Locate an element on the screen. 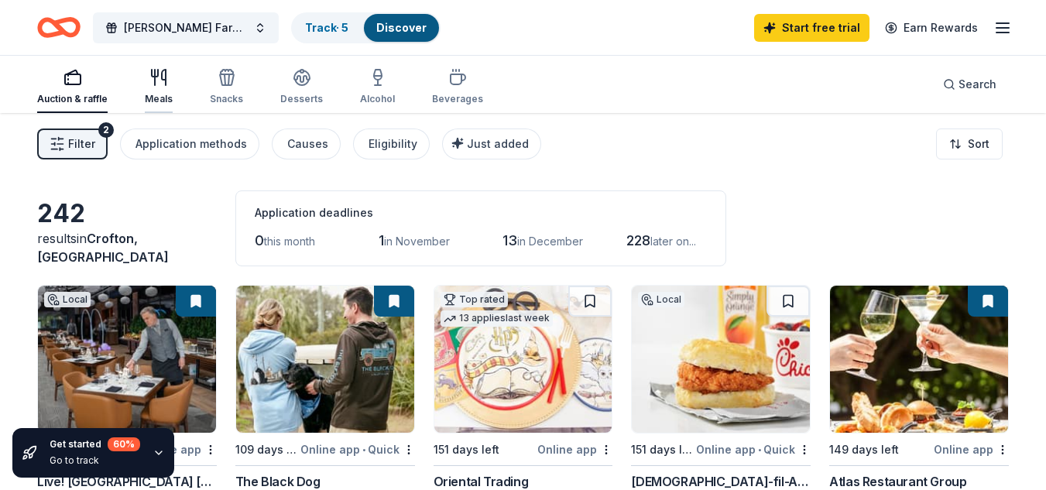 Image resolution: width=1046 pixels, height=490 pixels. div: Alcohol is located at coordinates (377, 99).